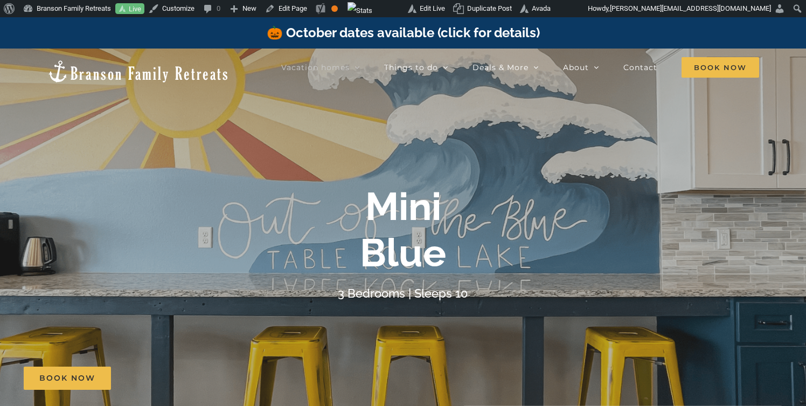  What do you see at coordinates (581, 67) in the screenshot?
I see `a: About` at bounding box center [581, 67].